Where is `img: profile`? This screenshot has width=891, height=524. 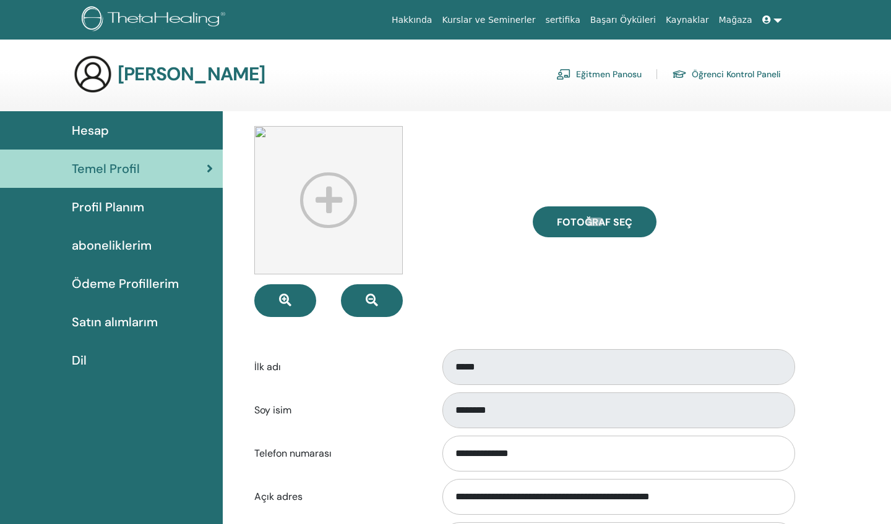
img: profile is located at coordinates (328, 200).